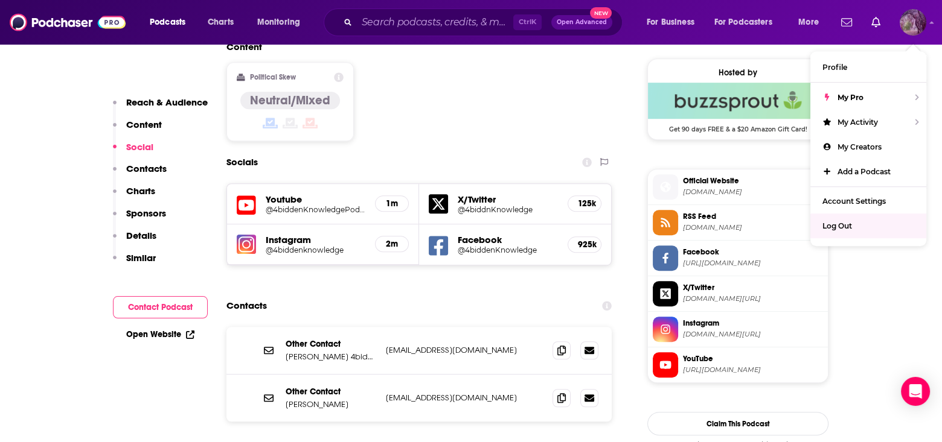 Image resolution: width=942 pixels, height=442 pixels. I want to click on p: Content, so click(144, 124).